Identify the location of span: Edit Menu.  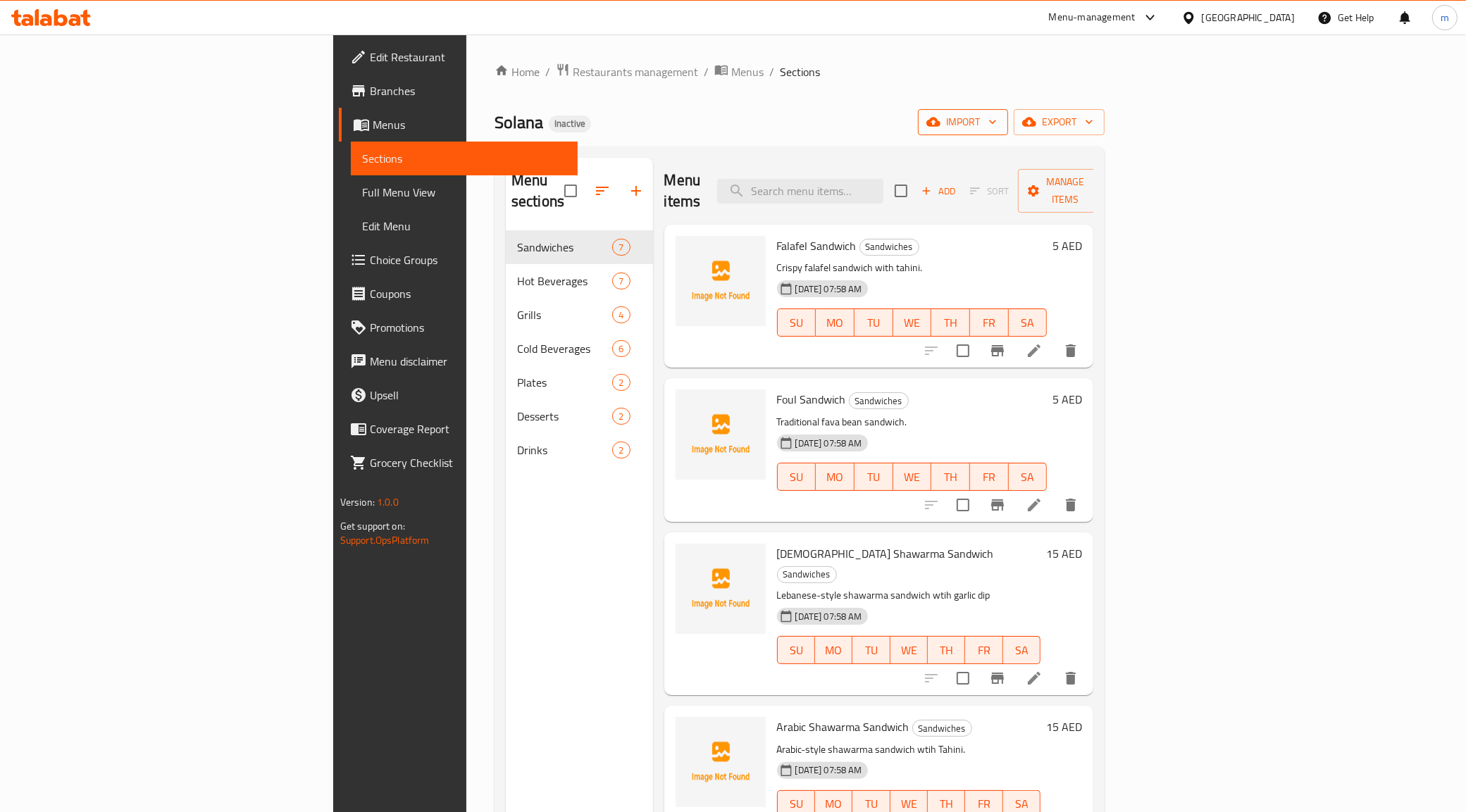
(464, 226).